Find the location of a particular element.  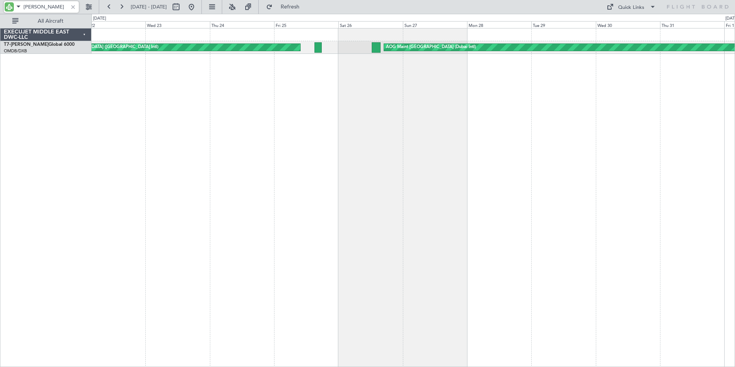

div: Tue 22 is located at coordinates (113, 25).